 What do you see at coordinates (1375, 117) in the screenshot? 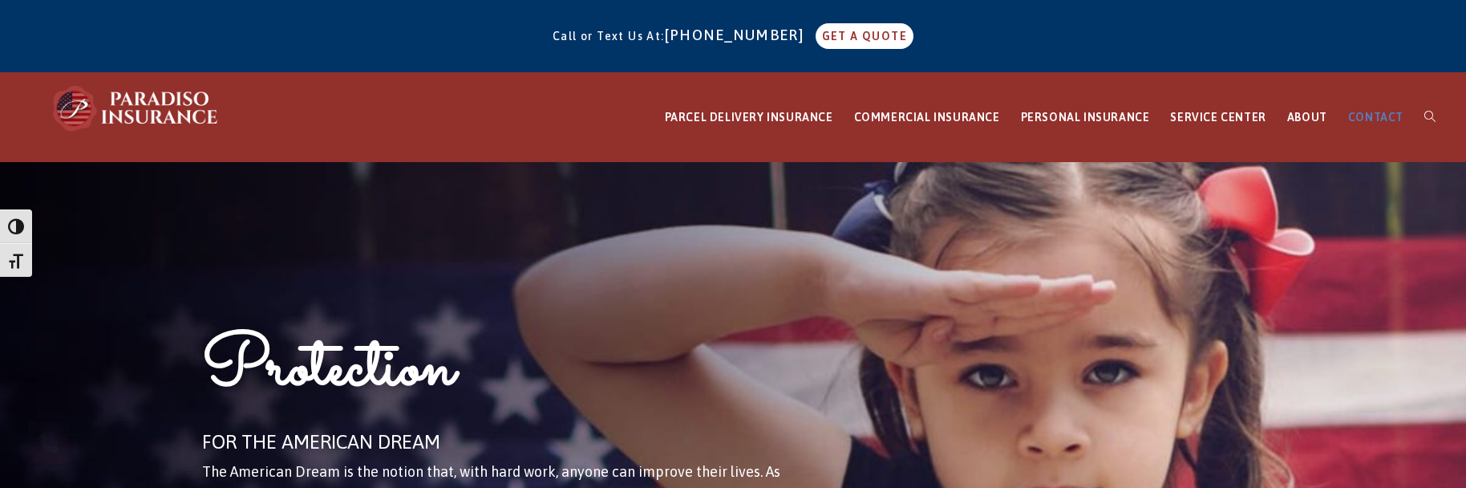
I see `a: CONTACT` at bounding box center [1375, 117].